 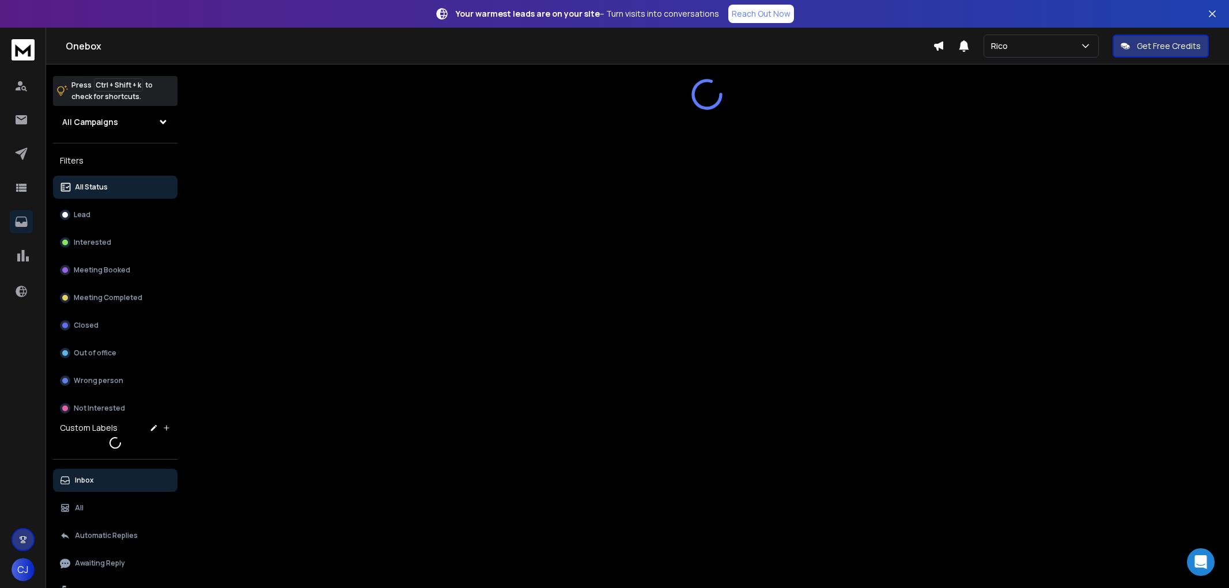 I want to click on p: Meeting Completed, so click(x=108, y=298).